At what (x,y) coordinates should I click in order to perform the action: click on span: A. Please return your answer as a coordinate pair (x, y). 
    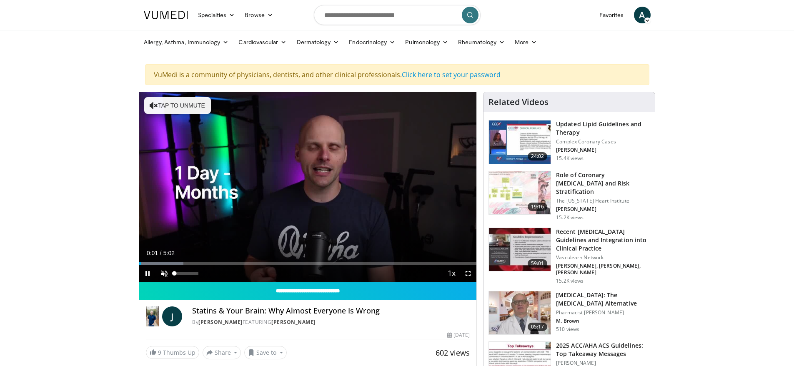
    Looking at the image, I should click on (643, 15).